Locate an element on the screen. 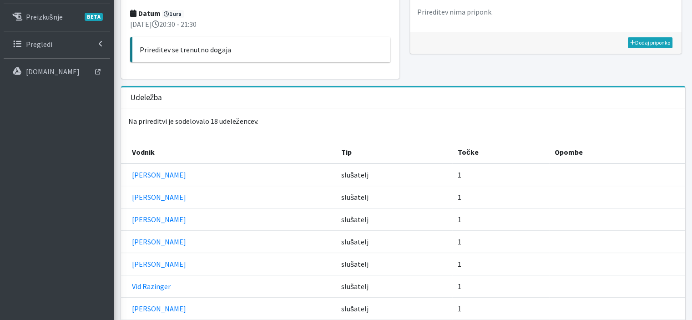  p: Pregledi is located at coordinates (39, 44).